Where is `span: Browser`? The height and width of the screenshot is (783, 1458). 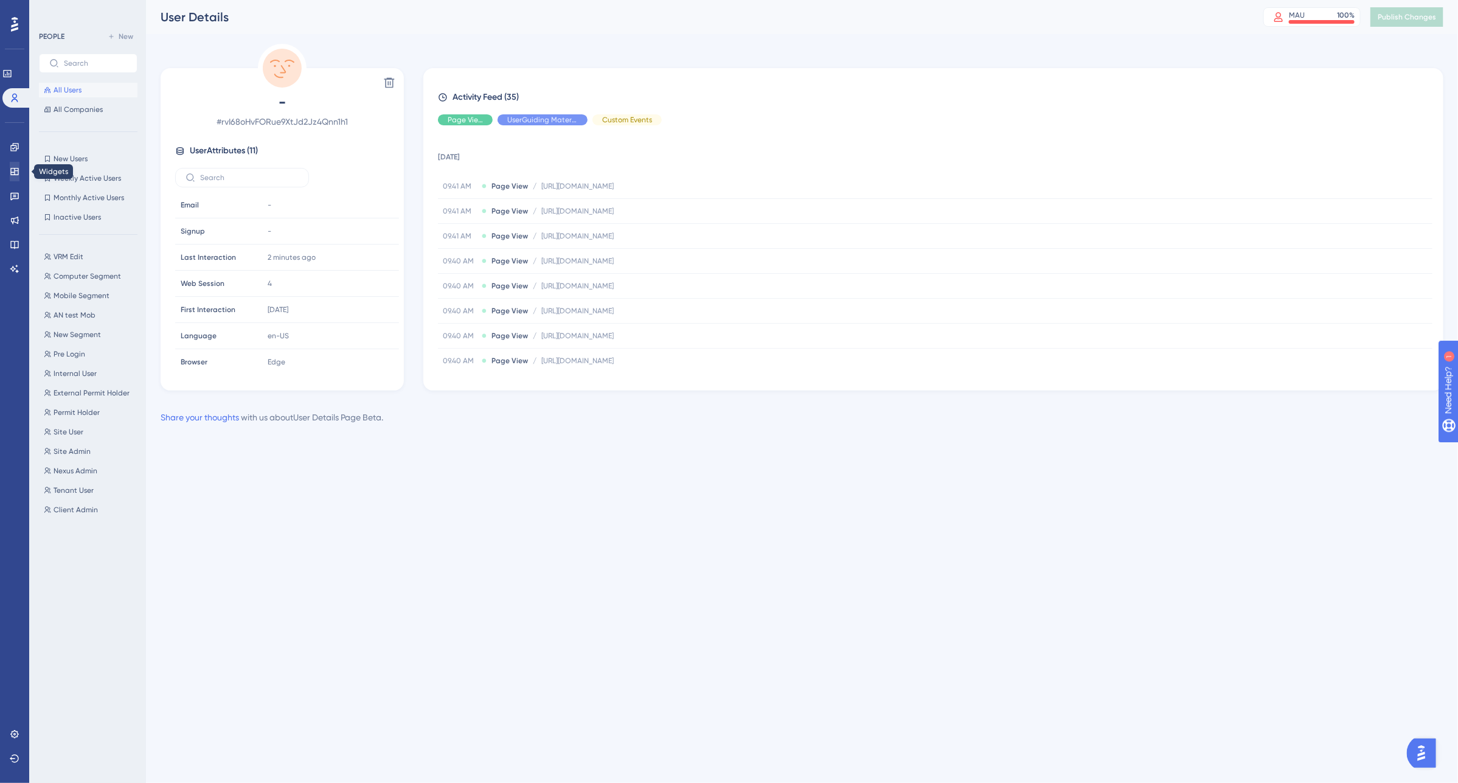 span: Browser is located at coordinates (194, 362).